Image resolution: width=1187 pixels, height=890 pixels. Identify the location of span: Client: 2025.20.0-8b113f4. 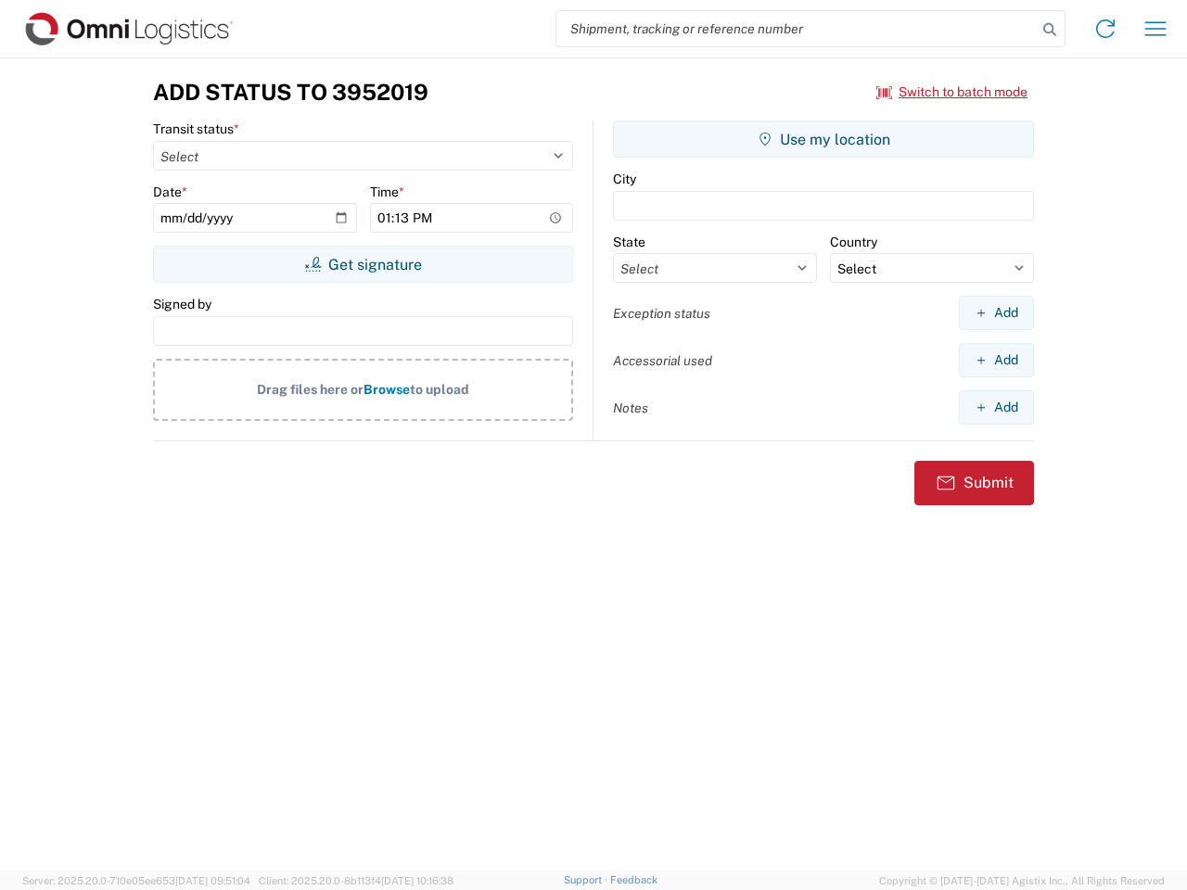
(356, 881).